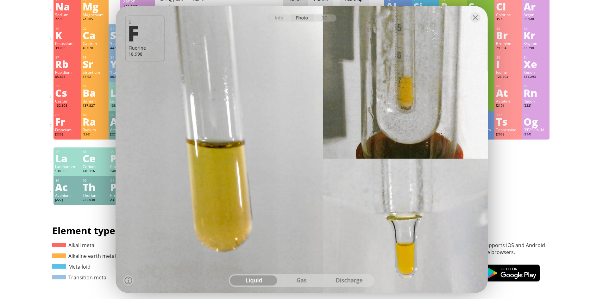 This screenshot has width=603, height=299. Describe the element at coordinates (95, 101) in the screenshot. I see `div: Barium` at that location.